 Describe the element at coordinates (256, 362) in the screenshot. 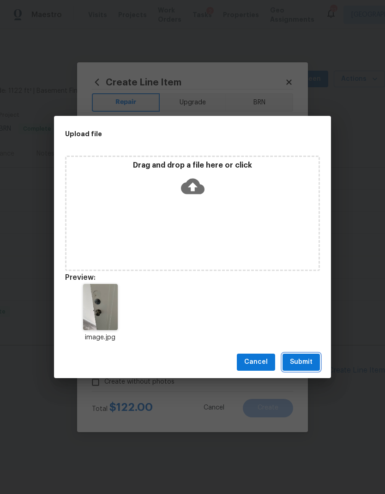

I see `button: Cancel` at that location.